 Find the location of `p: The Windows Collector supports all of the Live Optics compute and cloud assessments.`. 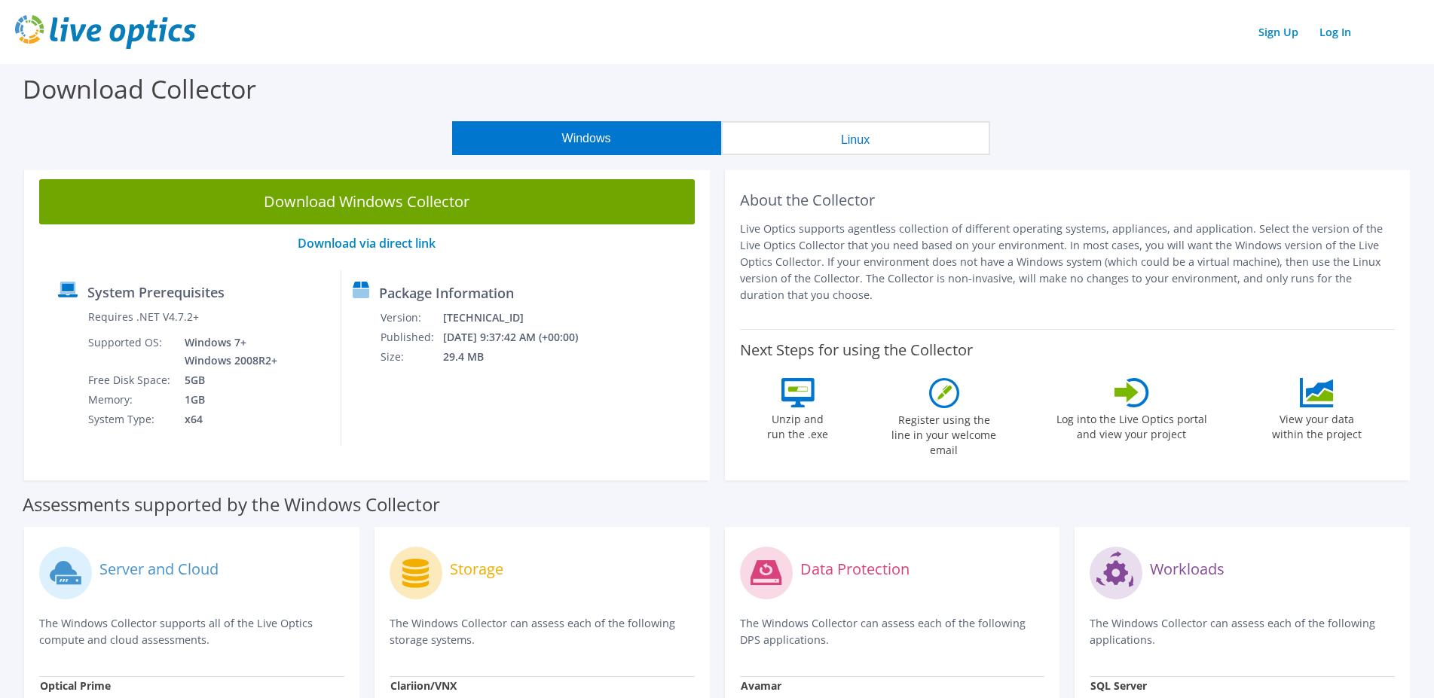

p: The Windows Collector supports all of the Live Optics compute and cloud assessments. is located at coordinates (191, 632).